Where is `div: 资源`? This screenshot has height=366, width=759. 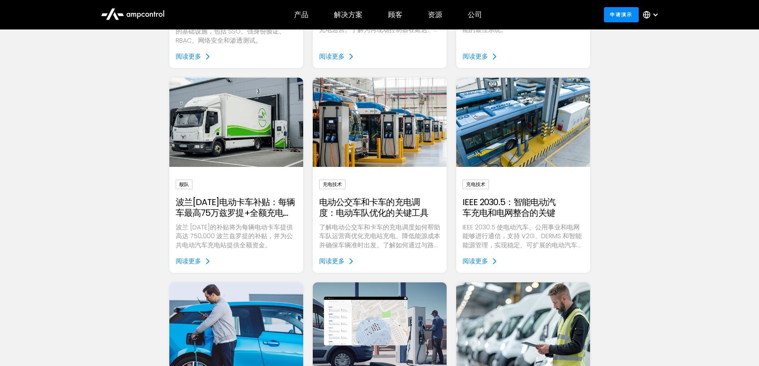 div: 资源 is located at coordinates (435, 15).